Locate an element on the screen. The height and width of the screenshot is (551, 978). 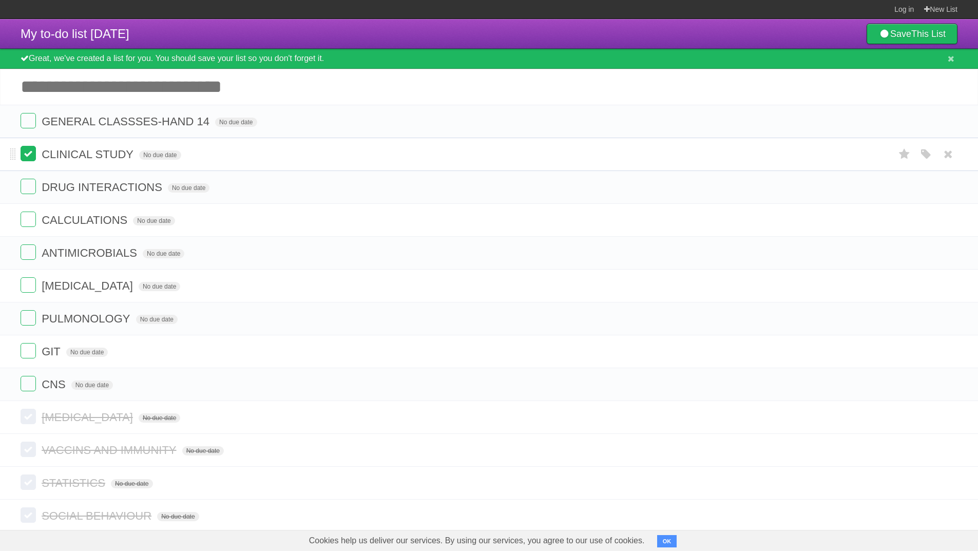
label: Star task is located at coordinates (905, 154).